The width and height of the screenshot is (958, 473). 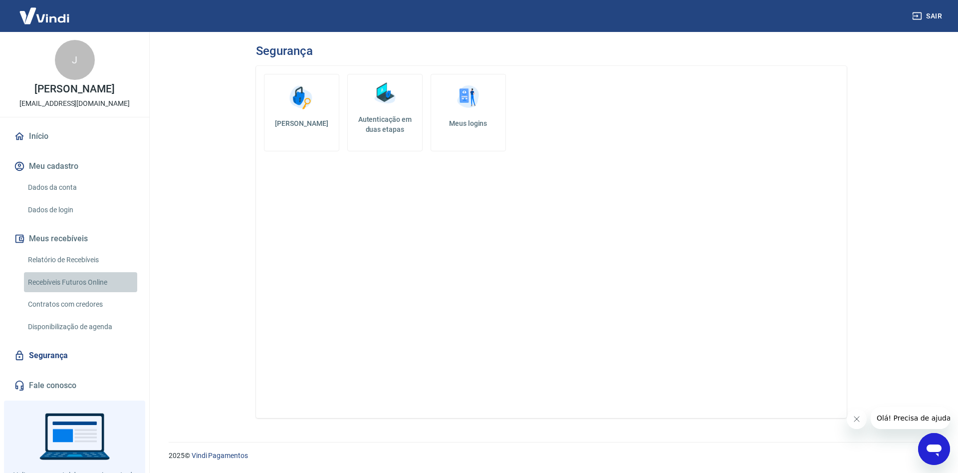 I want to click on a: Segurança, so click(x=74, y=355).